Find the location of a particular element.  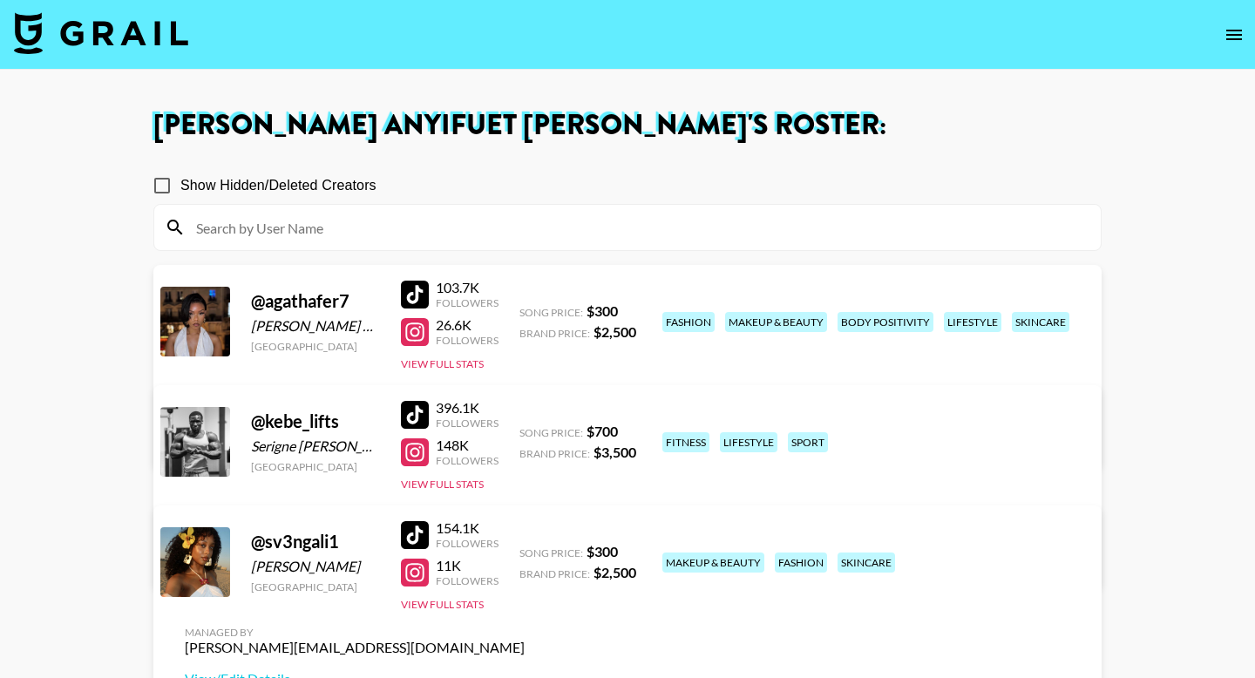

div: @ sv3ngali1 is located at coordinates (316, 541).